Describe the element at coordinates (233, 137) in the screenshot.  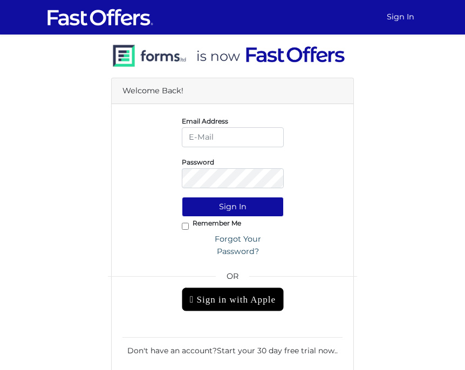
I see `input: E-Mail` at that location.